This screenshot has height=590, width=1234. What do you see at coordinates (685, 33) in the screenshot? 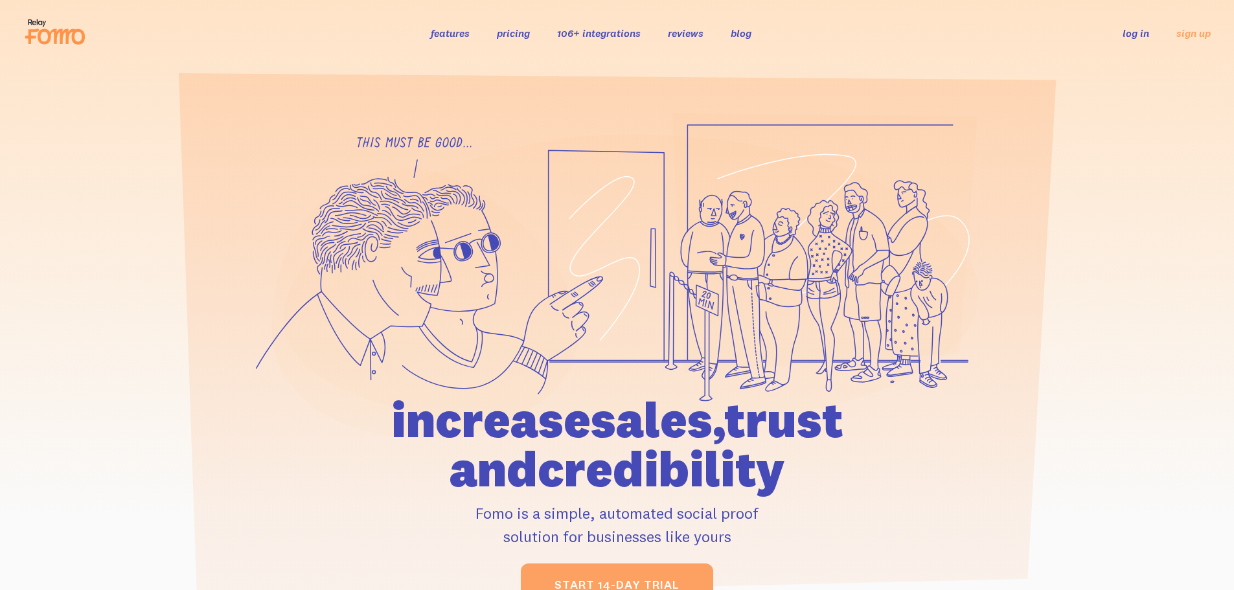
I see `a: reviews` at bounding box center [685, 33].